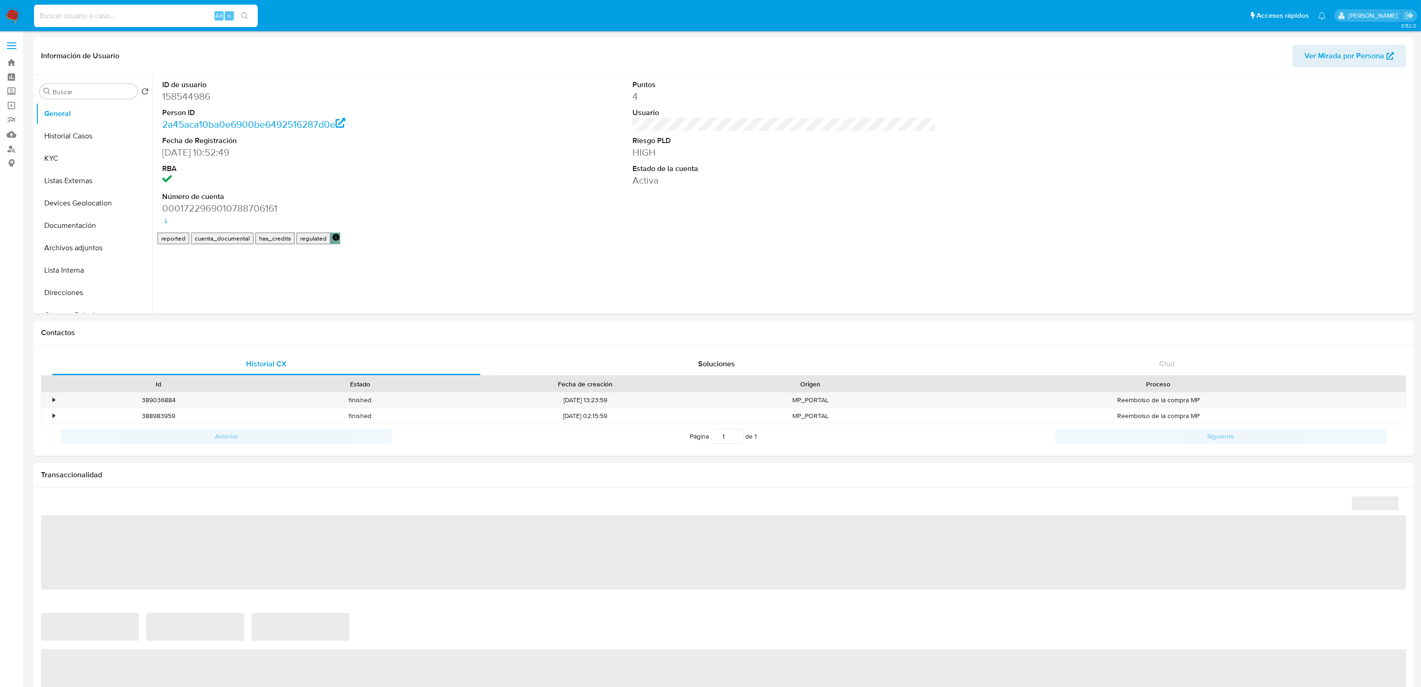 The height and width of the screenshot is (687, 1421). What do you see at coordinates (219, 15) in the screenshot?
I see `span: Alt` at bounding box center [219, 15].